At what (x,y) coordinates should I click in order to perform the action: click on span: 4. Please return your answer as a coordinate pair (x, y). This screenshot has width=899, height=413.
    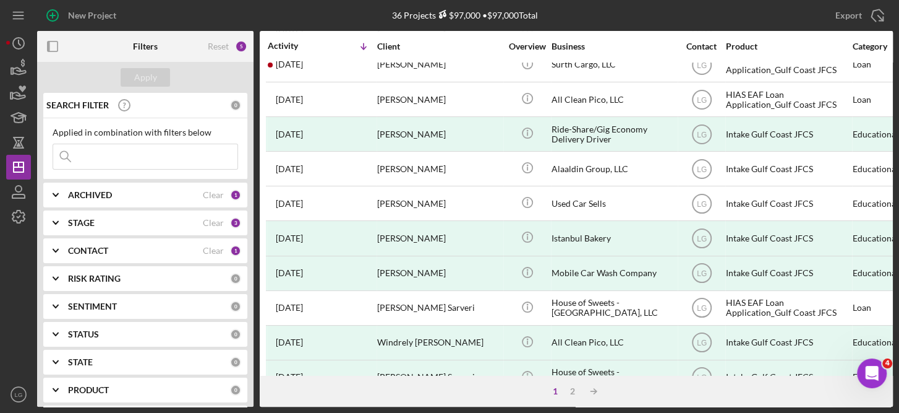
    Looking at the image, I should click on (888, 363).